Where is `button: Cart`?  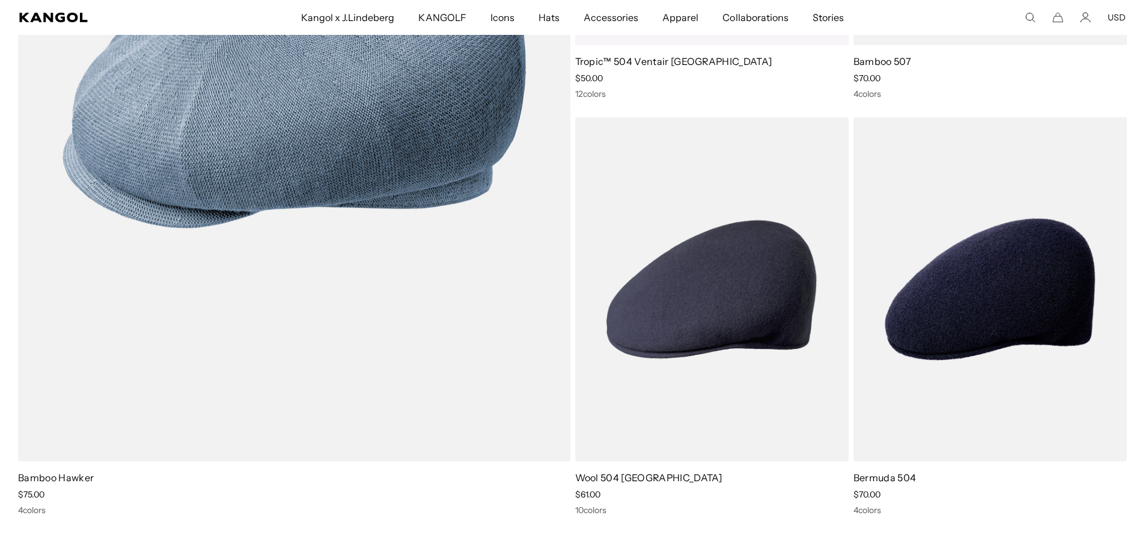
button: Cart is located at coordinates (1058, 17).